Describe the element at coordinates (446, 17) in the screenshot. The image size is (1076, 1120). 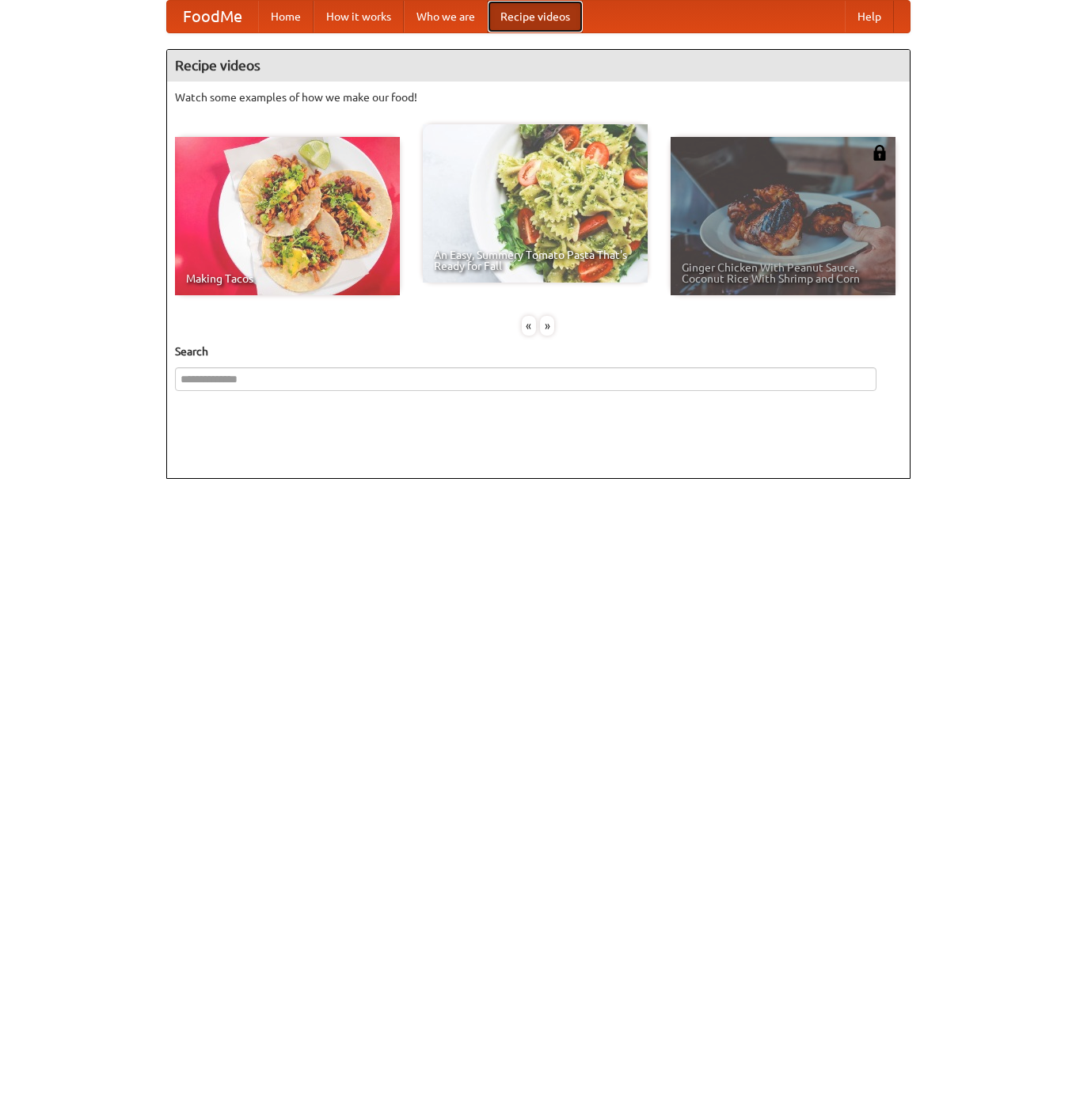
I see `a: Who we are` at that location.